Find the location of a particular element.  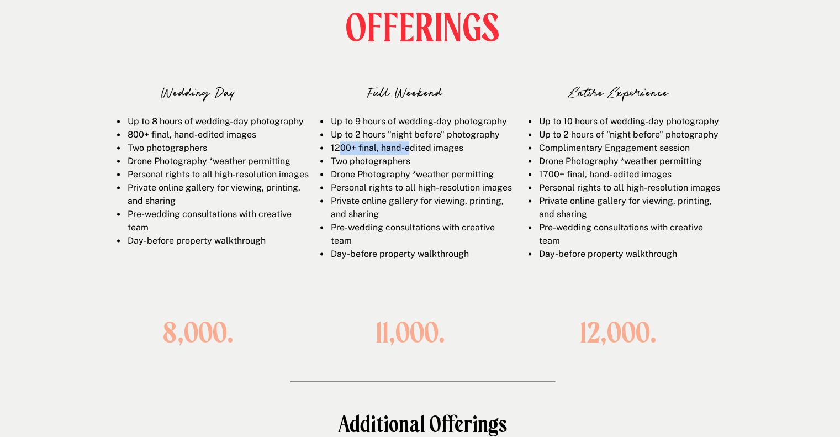

li: 800+ final, hand-edited images is located at coordinates (218, 135).